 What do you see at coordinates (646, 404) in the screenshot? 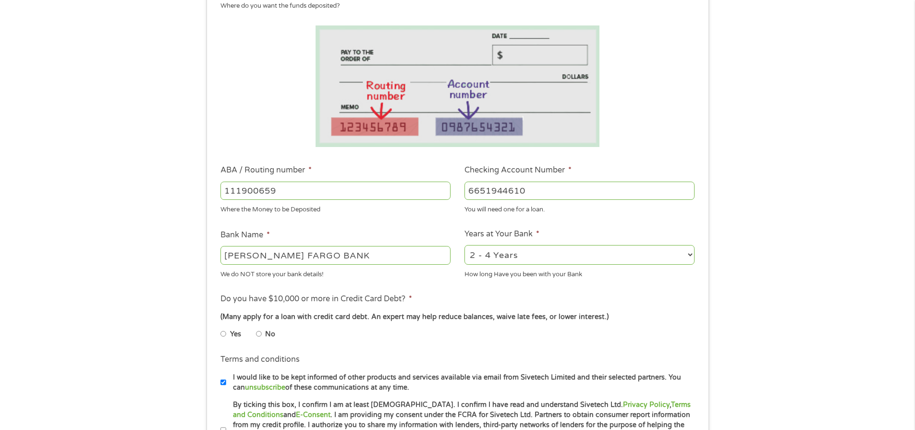
I see `a: Privacy Policy` at bounding box center [646, 404].